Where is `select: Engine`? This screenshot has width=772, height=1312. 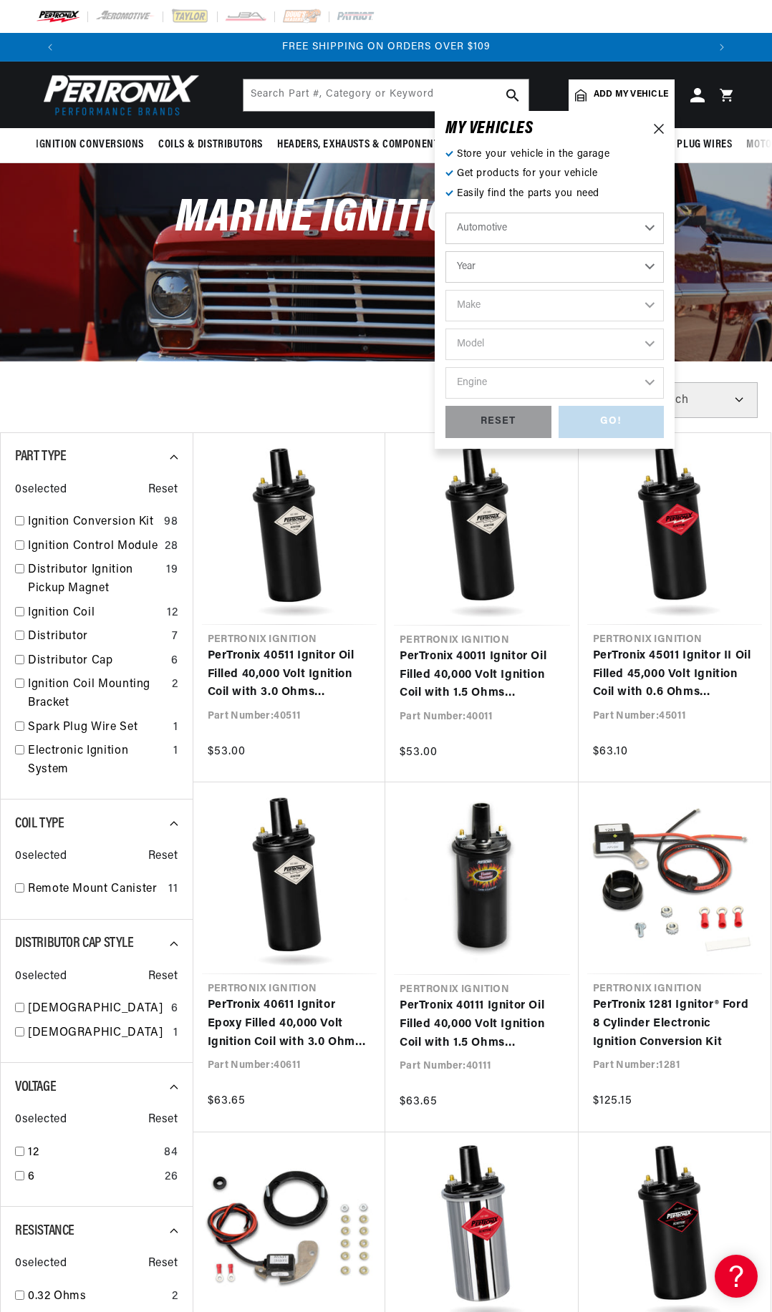
select: Engine is located at coordinates (554, 383).